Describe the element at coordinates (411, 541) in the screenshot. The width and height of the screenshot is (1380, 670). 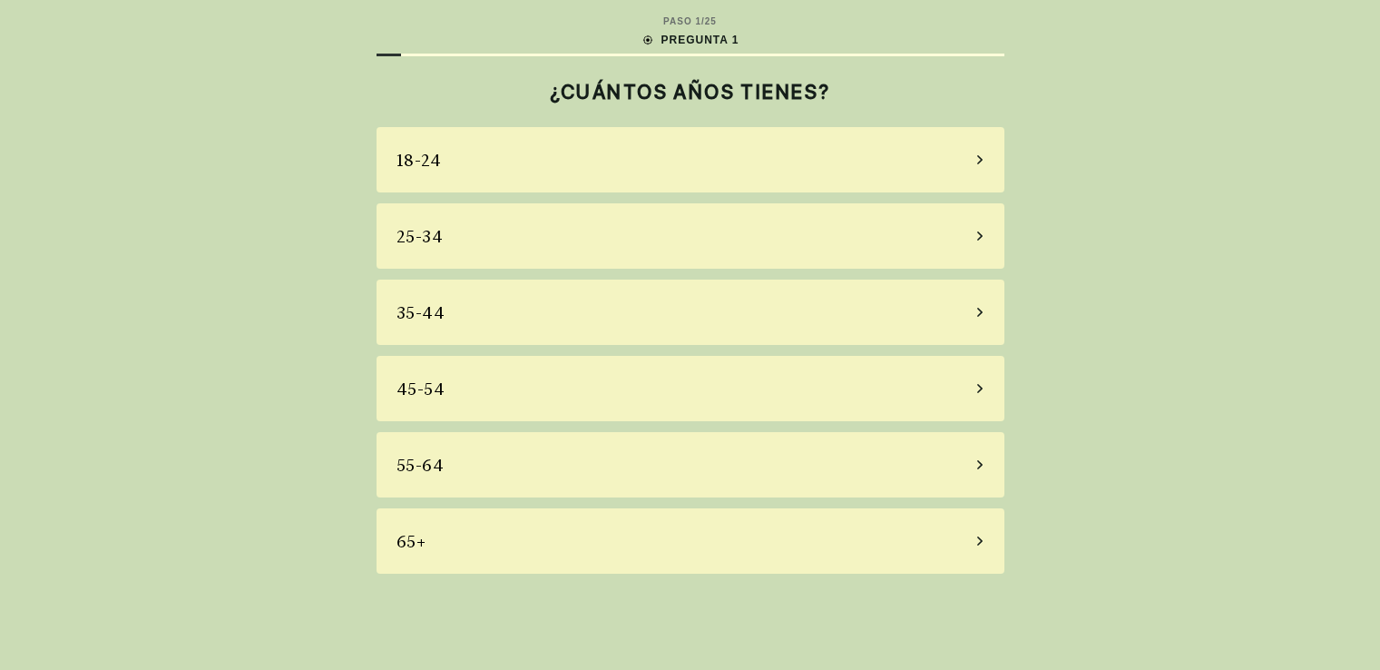
I see `div: 65+` at that location.